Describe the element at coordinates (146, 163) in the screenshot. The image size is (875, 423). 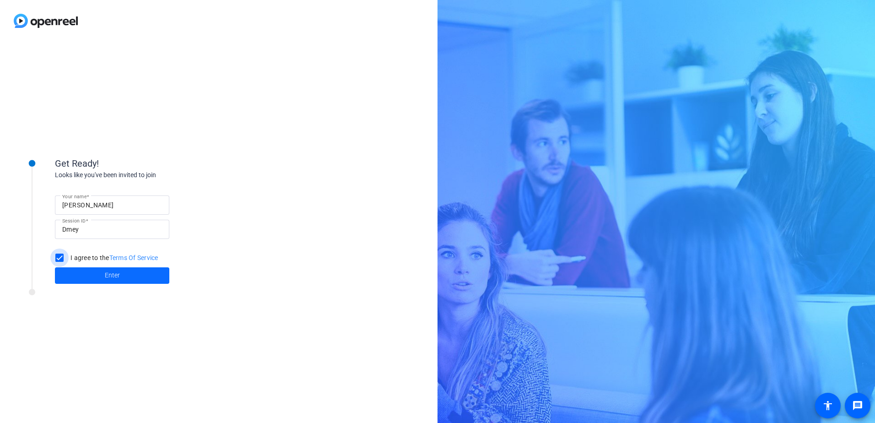
I see `div: Get Ready!` at that location.